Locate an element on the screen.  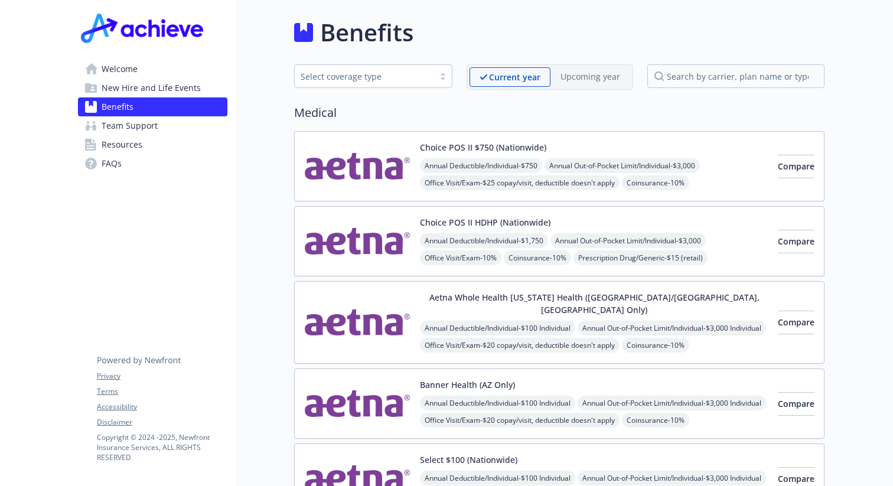
a: Privacy is located at coordinates (162, 376).